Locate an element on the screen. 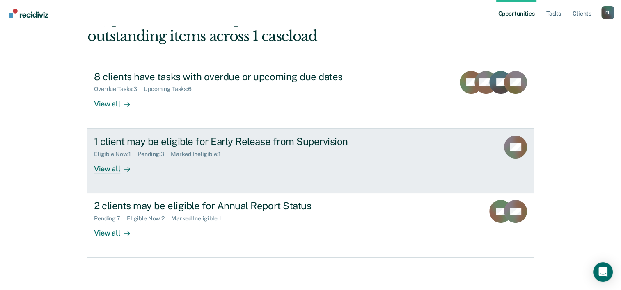 The width and height of the screenshot is (621, 290). a: 8 clients have tasks with overdue or upcoming due datesOverdue Tasks:3Upcoming Tasks:6View all is located at coordinates (310, 96).